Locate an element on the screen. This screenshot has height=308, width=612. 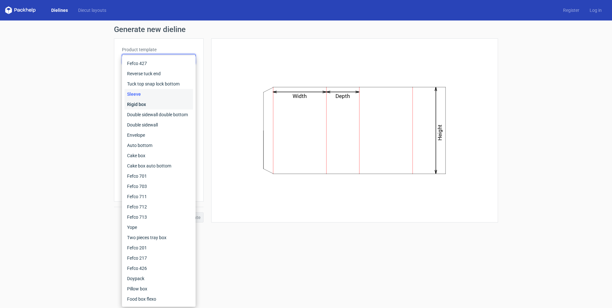
div: Fefco 703 is located at coordinates (159, 186).